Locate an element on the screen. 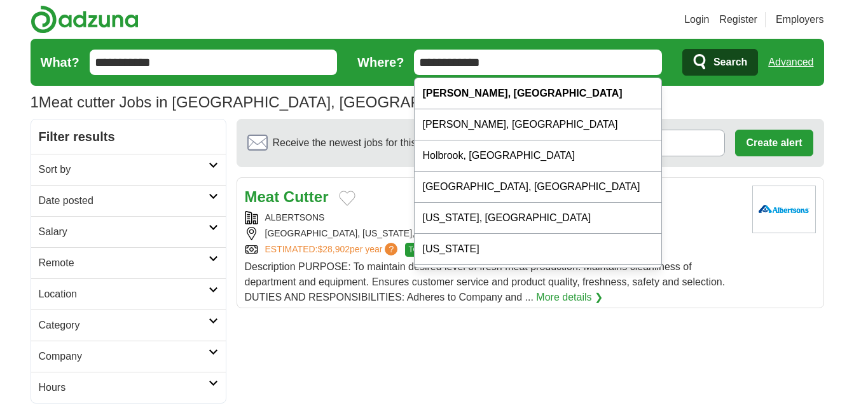 The width and height of the screenshot is (854, 408). h2: Location is located at coordinates (123, 294).